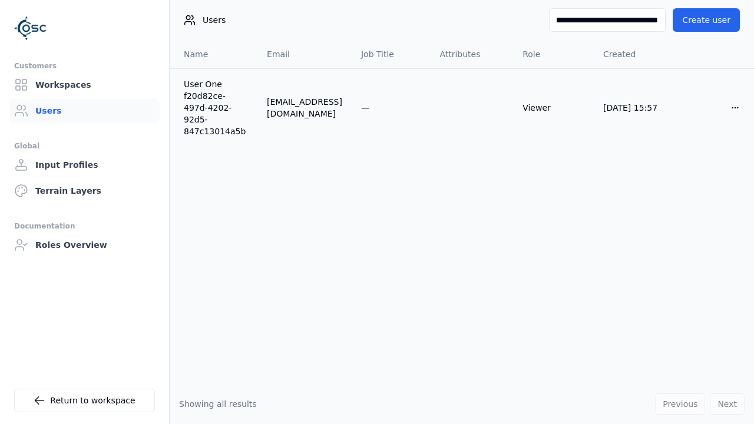 The width and height of the screenshot is (754, 424). I want to click on a: Workspaces, so click(84, 85).